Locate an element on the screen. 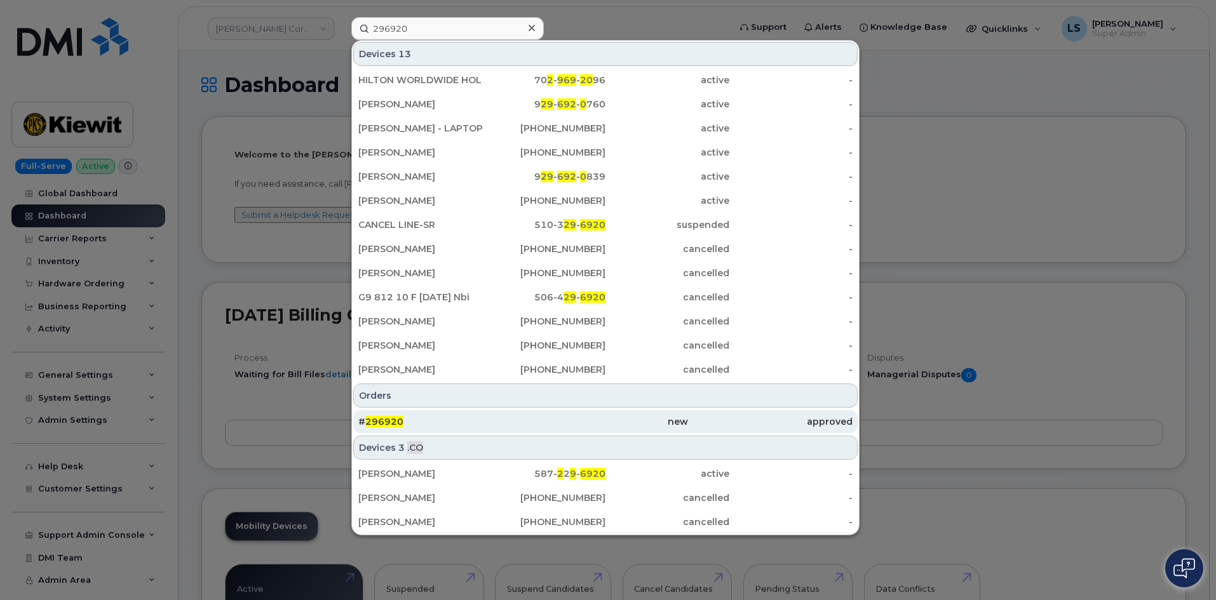 The width and height of the screenshot is (1216, 600). a: HILTON WORLDWIDE HOLDINGS INC.702-969-2096active- is located at coordinates (605, 80).